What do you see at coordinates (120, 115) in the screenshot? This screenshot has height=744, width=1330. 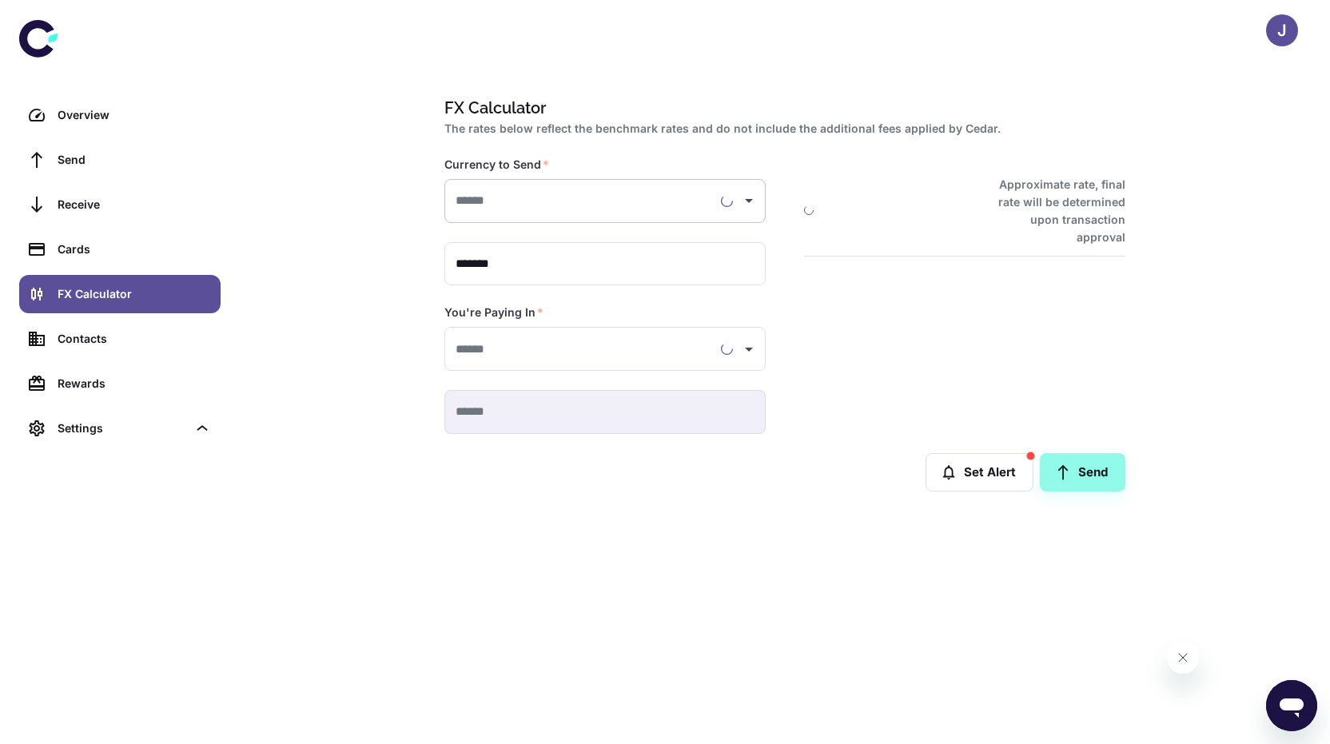 I see `a: Overview` at bounding box center [120, 115].